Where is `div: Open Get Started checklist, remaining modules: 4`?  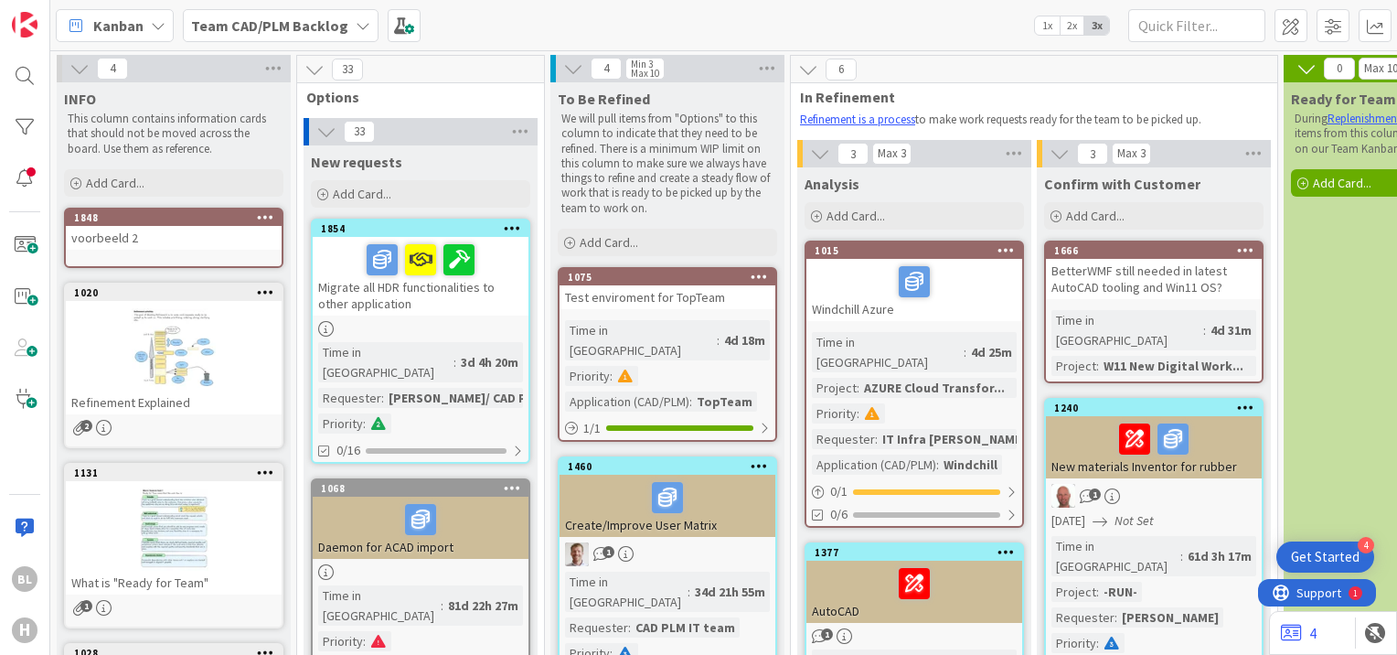 div: Open Get Started checklist, remaining modules: 4 is located at coordinates (1325, 557).